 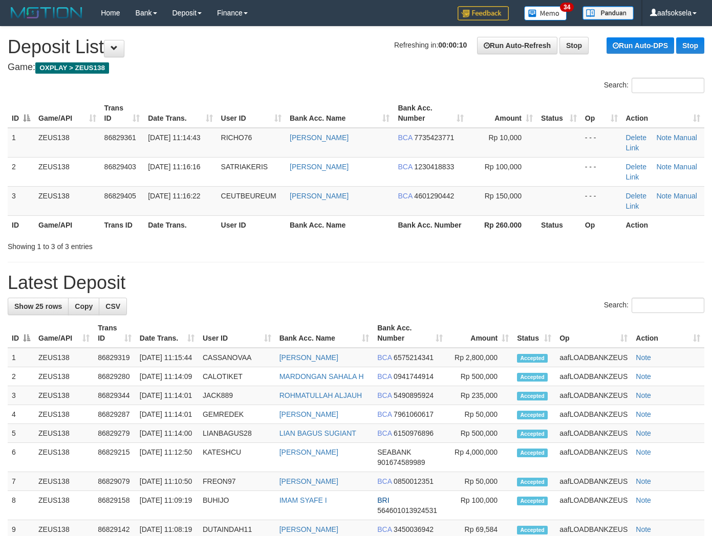 I want to click on a: Delete, so click(x=636, y=167).